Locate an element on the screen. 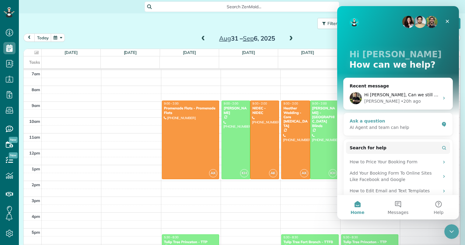  div: NIDEC - NIDEC is located at coordinates (265, 110).